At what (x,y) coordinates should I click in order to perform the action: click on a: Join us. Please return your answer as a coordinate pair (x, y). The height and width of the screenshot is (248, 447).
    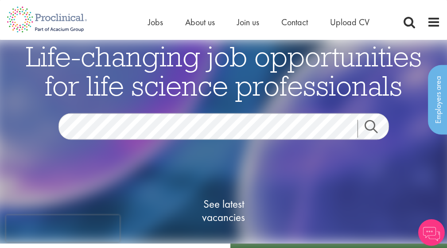
    Looking at the image, I should click on (248, 22).